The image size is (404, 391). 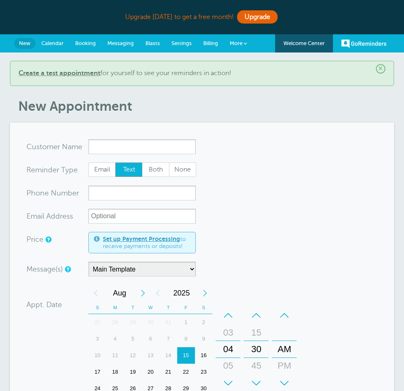 I want to click on div: 1, so click(x=186, y=322).